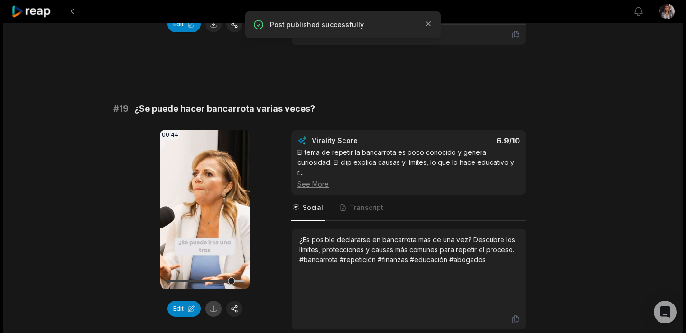  What do you see at coordinates (469, 141) in the screenshot?
I see `div: 6.9 /10` at bounding box center [469, 141].